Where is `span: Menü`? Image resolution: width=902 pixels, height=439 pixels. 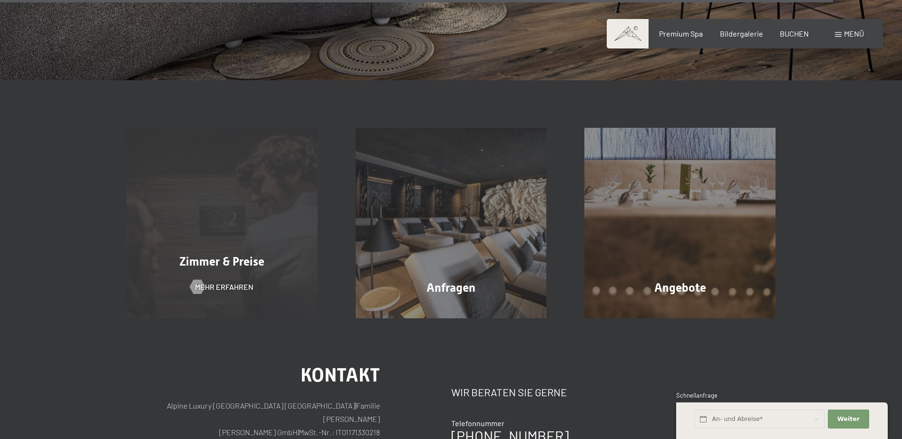
span: Menü is located at coordinates (854, 33).